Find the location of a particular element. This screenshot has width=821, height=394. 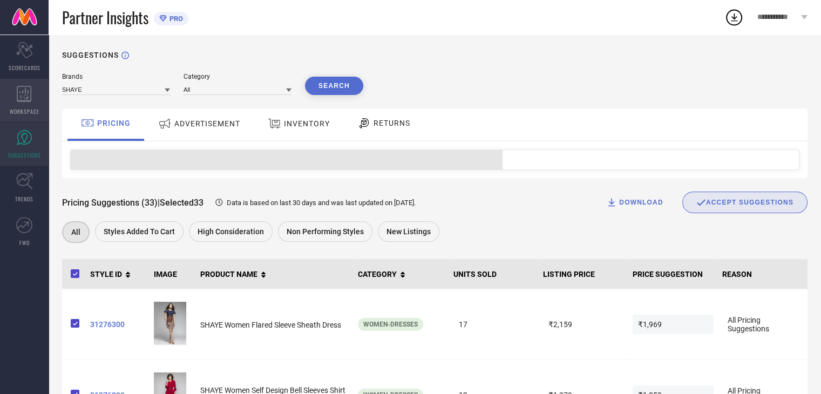

span: Selected 33 is located at coordinates (181, 202).